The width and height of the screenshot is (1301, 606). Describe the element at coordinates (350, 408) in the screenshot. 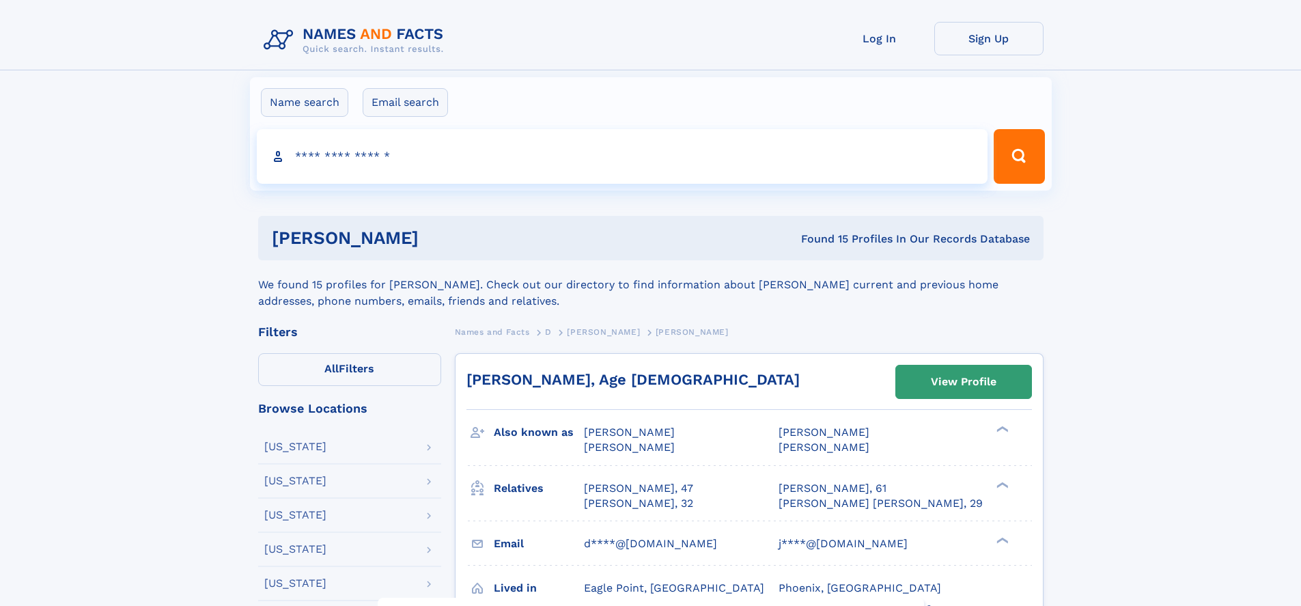

I see `div: Browse Locations` at that location.